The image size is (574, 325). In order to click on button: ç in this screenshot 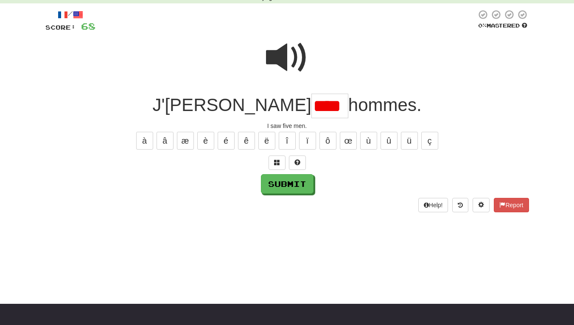, I will do `click(430, 141)`.